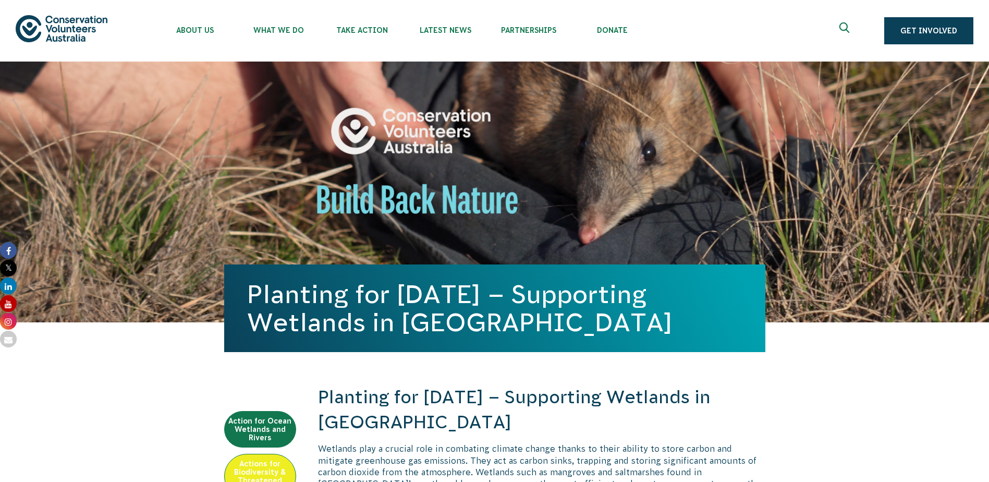 The image size is (989, 482). What do you see at coordinates (929, 31) in the screenshot?
I see `a: Get Involved` at bounding box center [929, 31].